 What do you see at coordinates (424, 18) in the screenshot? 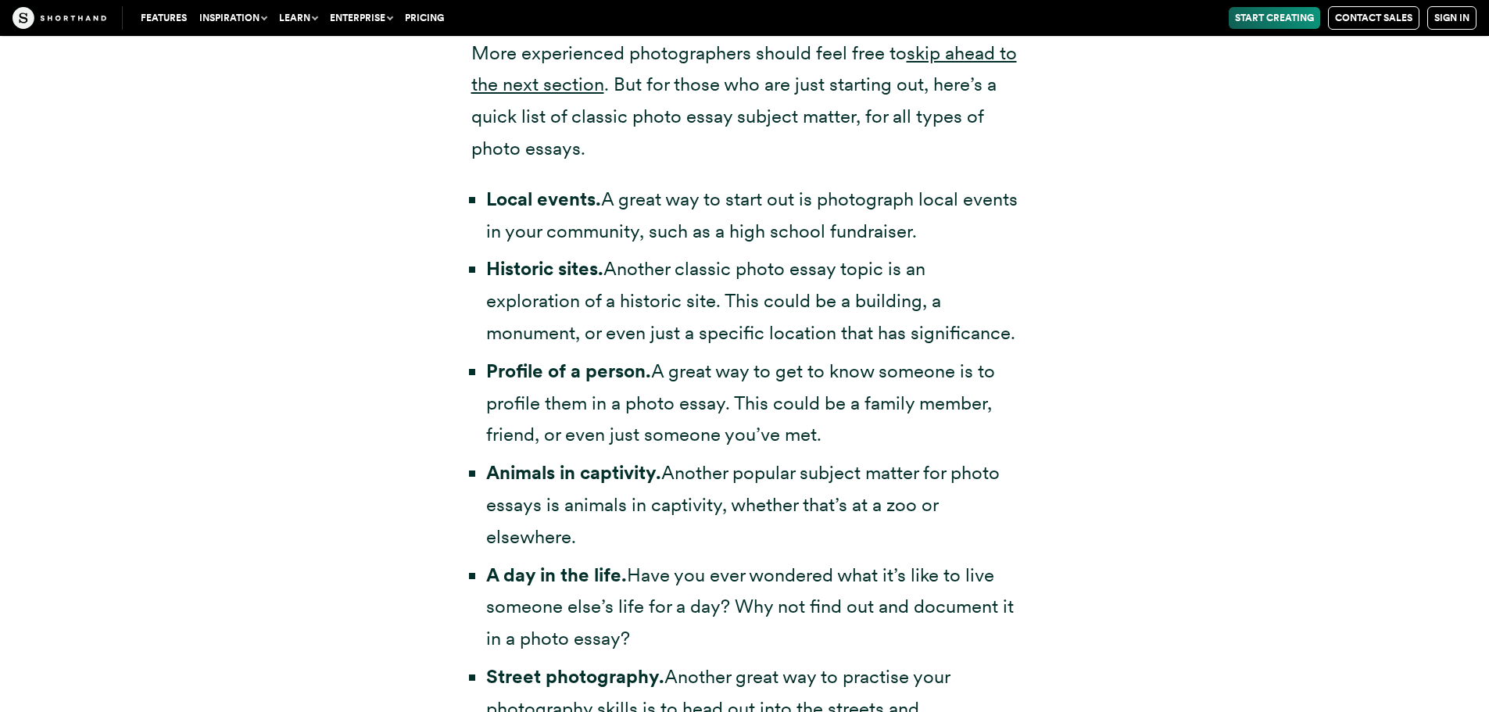
I see `a: Pricing` at bounding box center [424, 18].